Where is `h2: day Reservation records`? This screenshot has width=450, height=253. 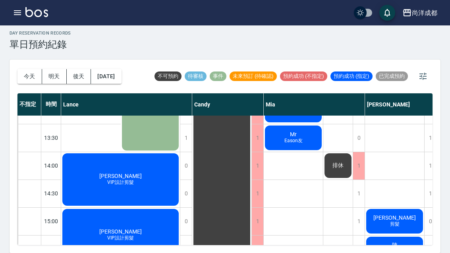
h2: day Reservation records is located at coordinates (40, 33).